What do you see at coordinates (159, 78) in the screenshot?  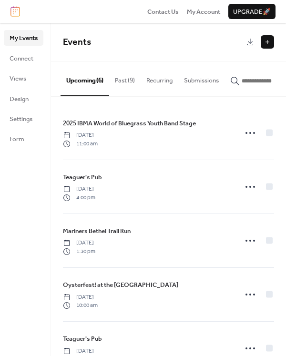 I see `button: Recurring` at bounding box center [159, 78].